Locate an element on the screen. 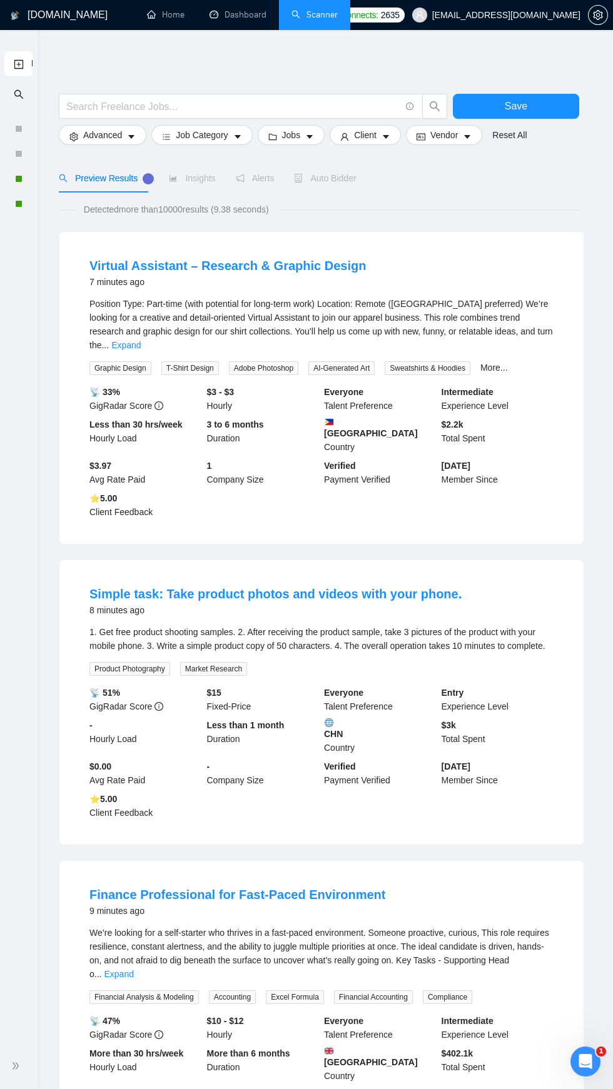 This screenshot has height=1089, width=613. b: More than 30 hrs/week is located at coordinates (136, 1054).